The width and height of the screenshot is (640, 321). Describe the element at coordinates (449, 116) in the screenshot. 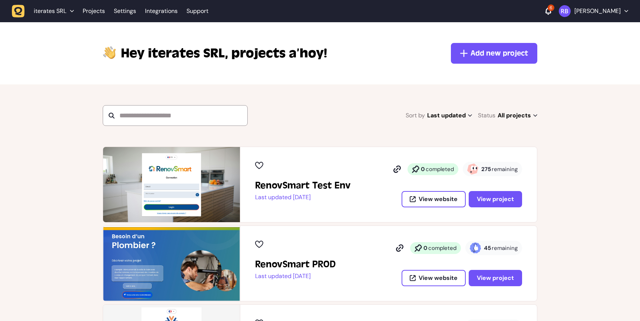

I see `span: Last updated` at that location.